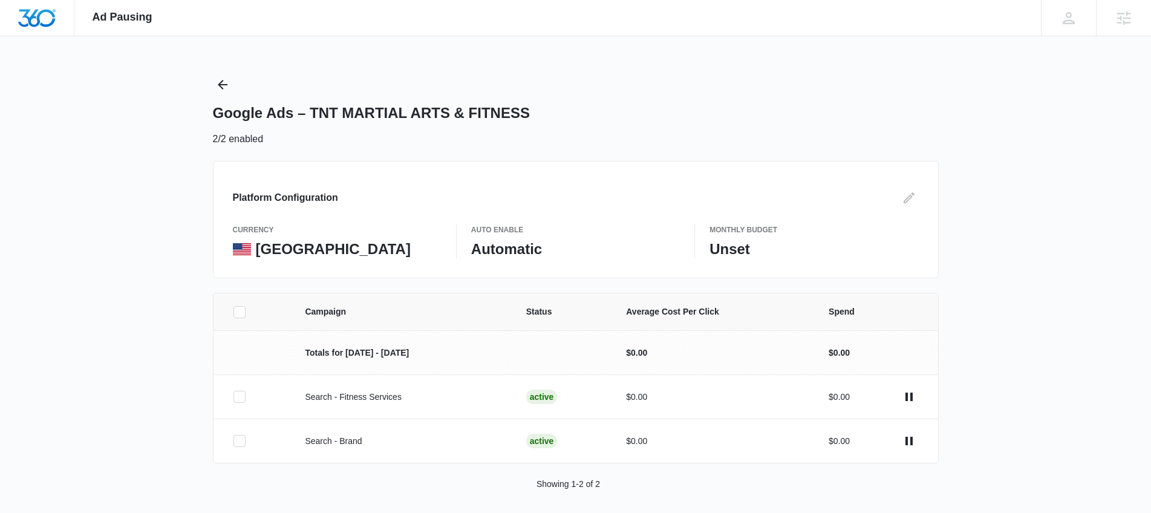 This screenshot has height=513, width=1151. Describe the element at coordinates (712, 311) in the screenshot. I see `span: Average Cost Per Click` at that location.